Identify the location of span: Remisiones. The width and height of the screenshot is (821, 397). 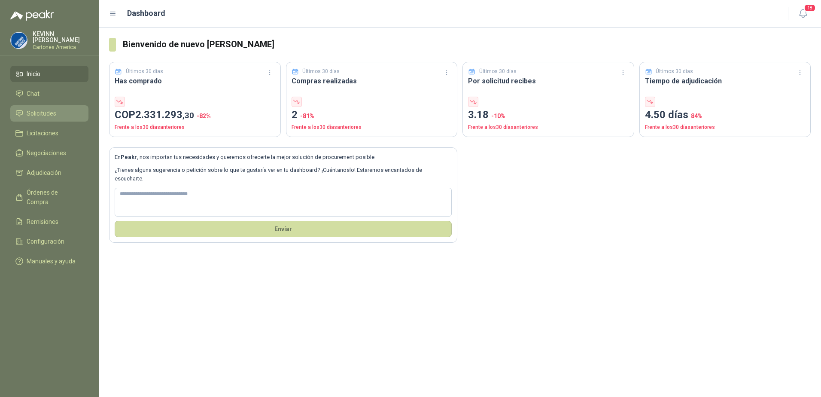
(42, 221).